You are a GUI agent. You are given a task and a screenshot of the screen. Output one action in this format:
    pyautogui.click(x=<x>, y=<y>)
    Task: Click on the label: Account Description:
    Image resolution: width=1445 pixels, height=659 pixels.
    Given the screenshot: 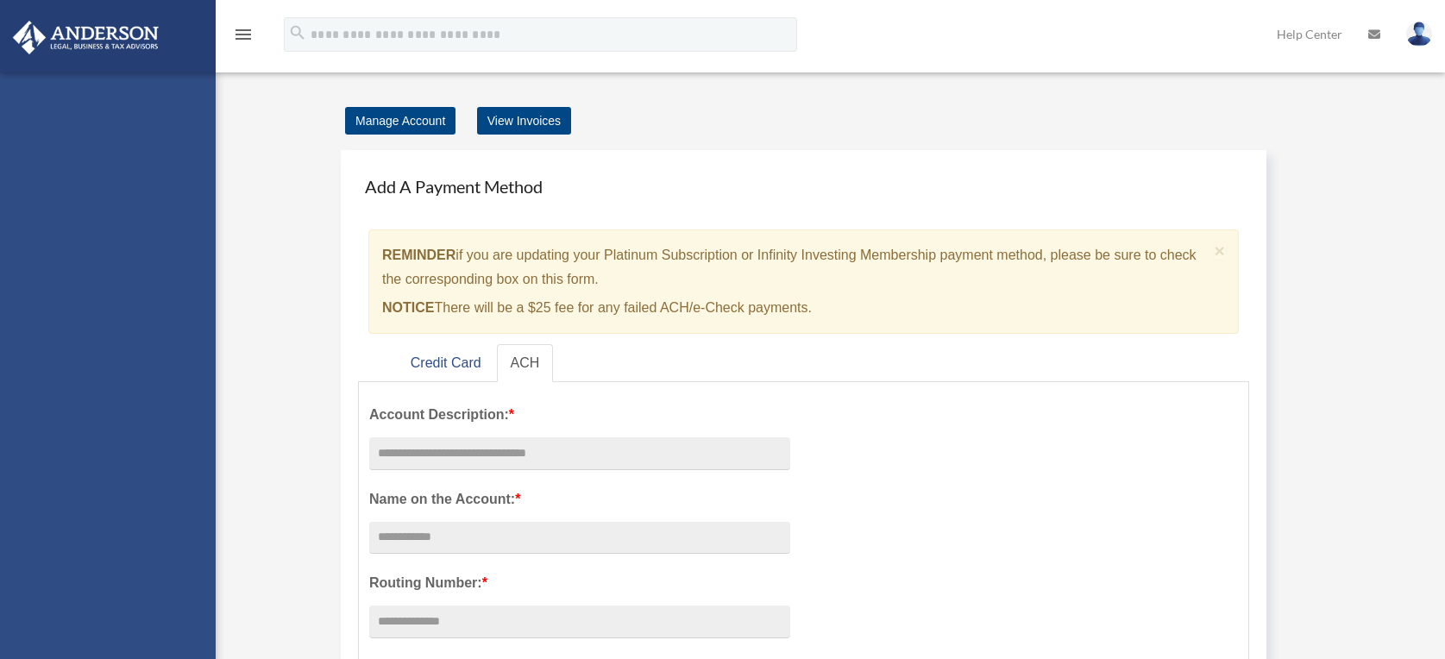 What is the action you would take?
    pyautogui.click(x=580, y=415)
    